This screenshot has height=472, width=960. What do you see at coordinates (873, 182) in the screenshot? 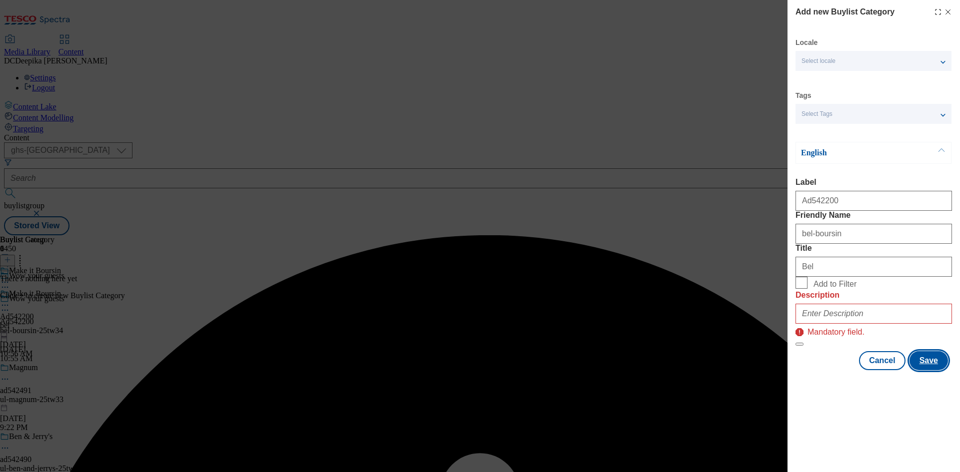
I see `label: Label` at bounding box center [873, 182].